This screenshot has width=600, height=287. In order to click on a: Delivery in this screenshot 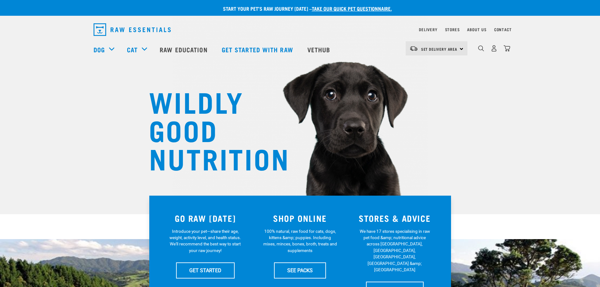, I will do `click(428, 29)`.